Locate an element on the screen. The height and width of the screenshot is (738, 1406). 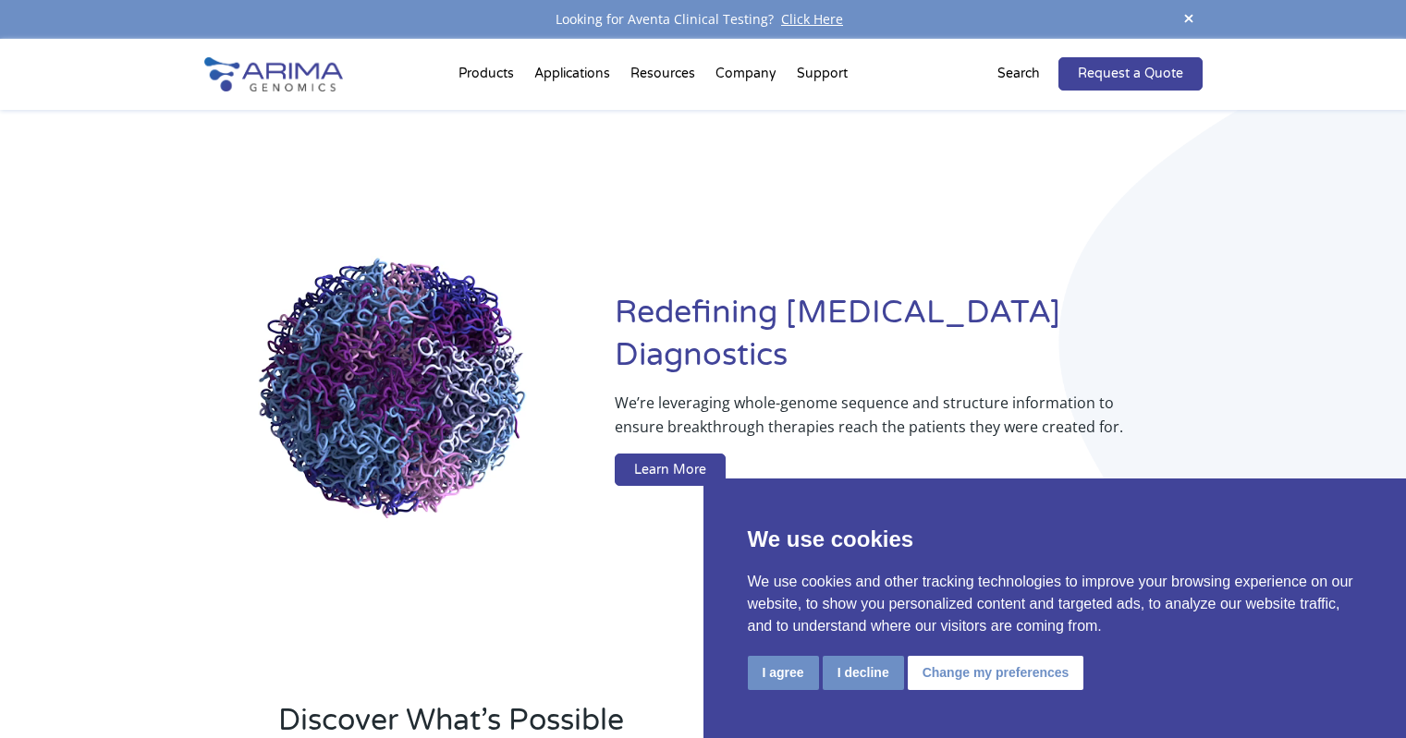
p: We use cookies and other tracking technologies to improve your browsing experience on our website... is located at coordinates (1054, 604).